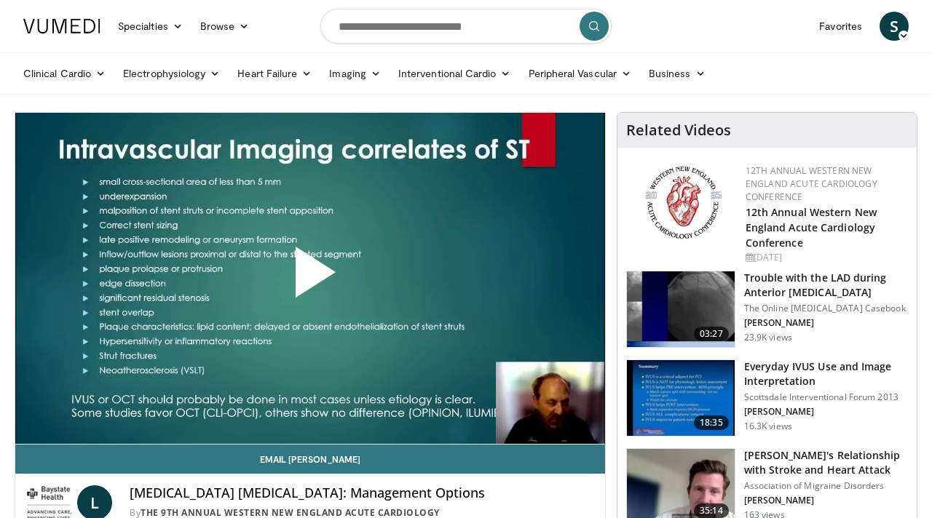 The width and height of the screenshot is (932, 518). What do you see at coordinates (711, 334) in the screenshot?
I see `span: 03:27` at bounding box center [711, 334].